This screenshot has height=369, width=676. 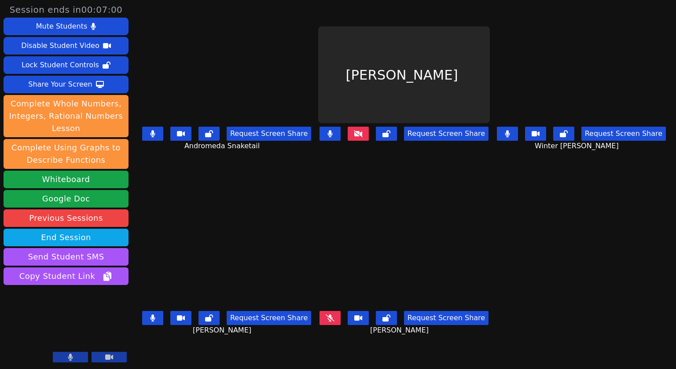 What do you see at coordinates (66, 180) in the screenshot?
I see `button: Whiteboard` at bounding box center [66, 180].